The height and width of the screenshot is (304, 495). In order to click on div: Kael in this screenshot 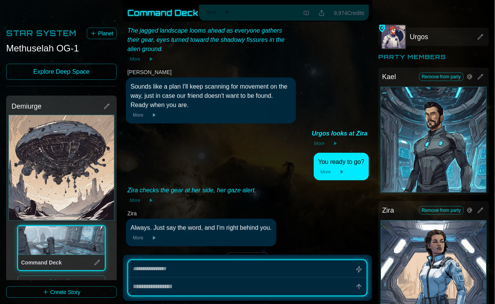, I will do `click(433, 140)`.